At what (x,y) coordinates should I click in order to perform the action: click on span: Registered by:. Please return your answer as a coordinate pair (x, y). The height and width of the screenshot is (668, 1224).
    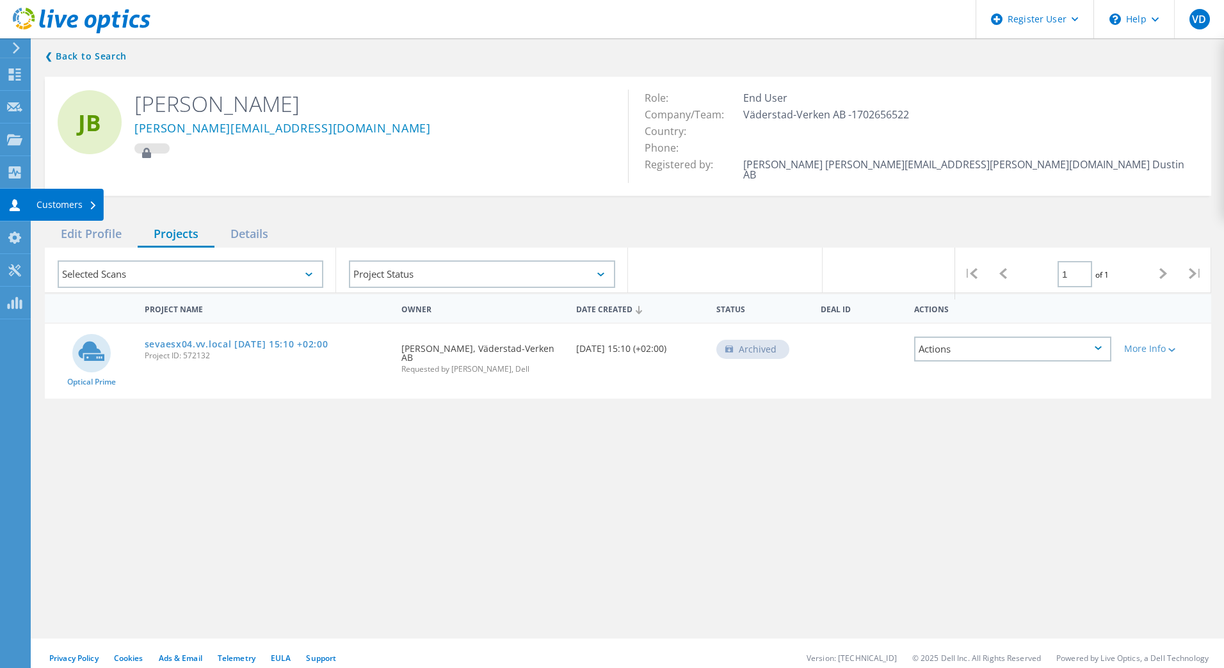
    Looking at the image, I should click on (685, 164).